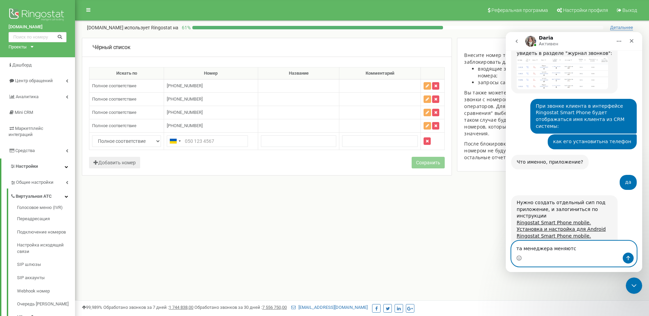 The height and width of the screenshot is (316, 649). What do you see at coordinates (24, 112) in the screenshot?
I see `span: Mini CRM` at bounding box center [24, 112].